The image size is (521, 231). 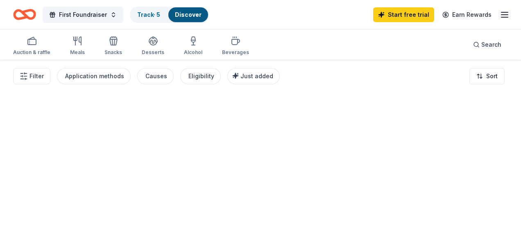 What do you see at coordinates (83, 15) in the screenshot?
I see `span: First Foundraiser` at bounding box center [83, 15].